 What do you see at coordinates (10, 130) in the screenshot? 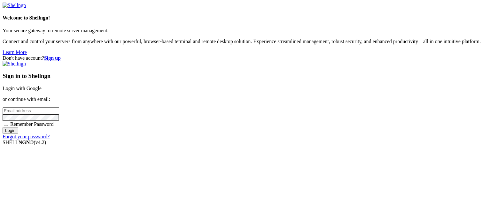
I see `input: Login` at bounding box center [10, 130].